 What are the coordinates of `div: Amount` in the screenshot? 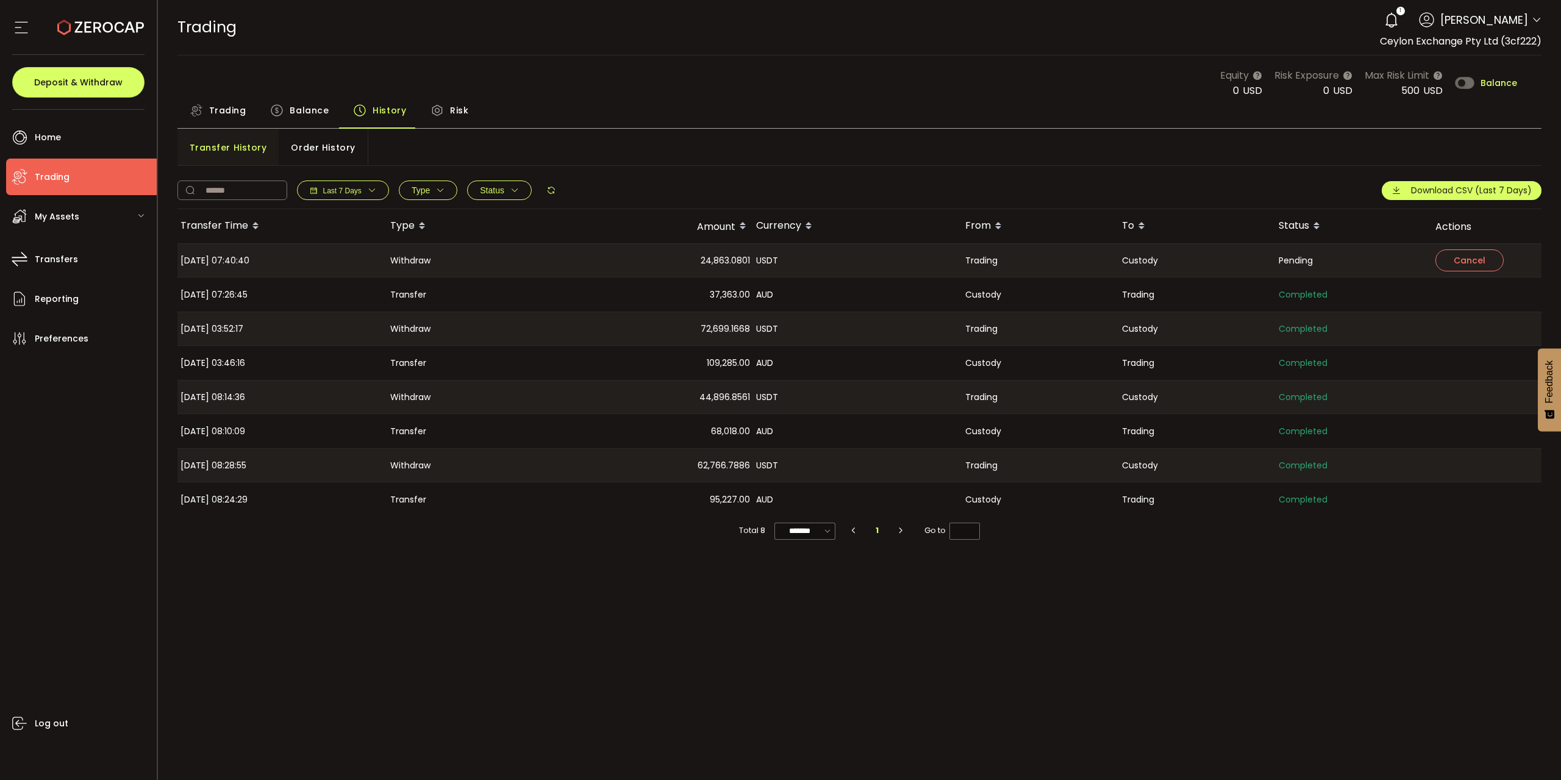 It's located at (648, 226).